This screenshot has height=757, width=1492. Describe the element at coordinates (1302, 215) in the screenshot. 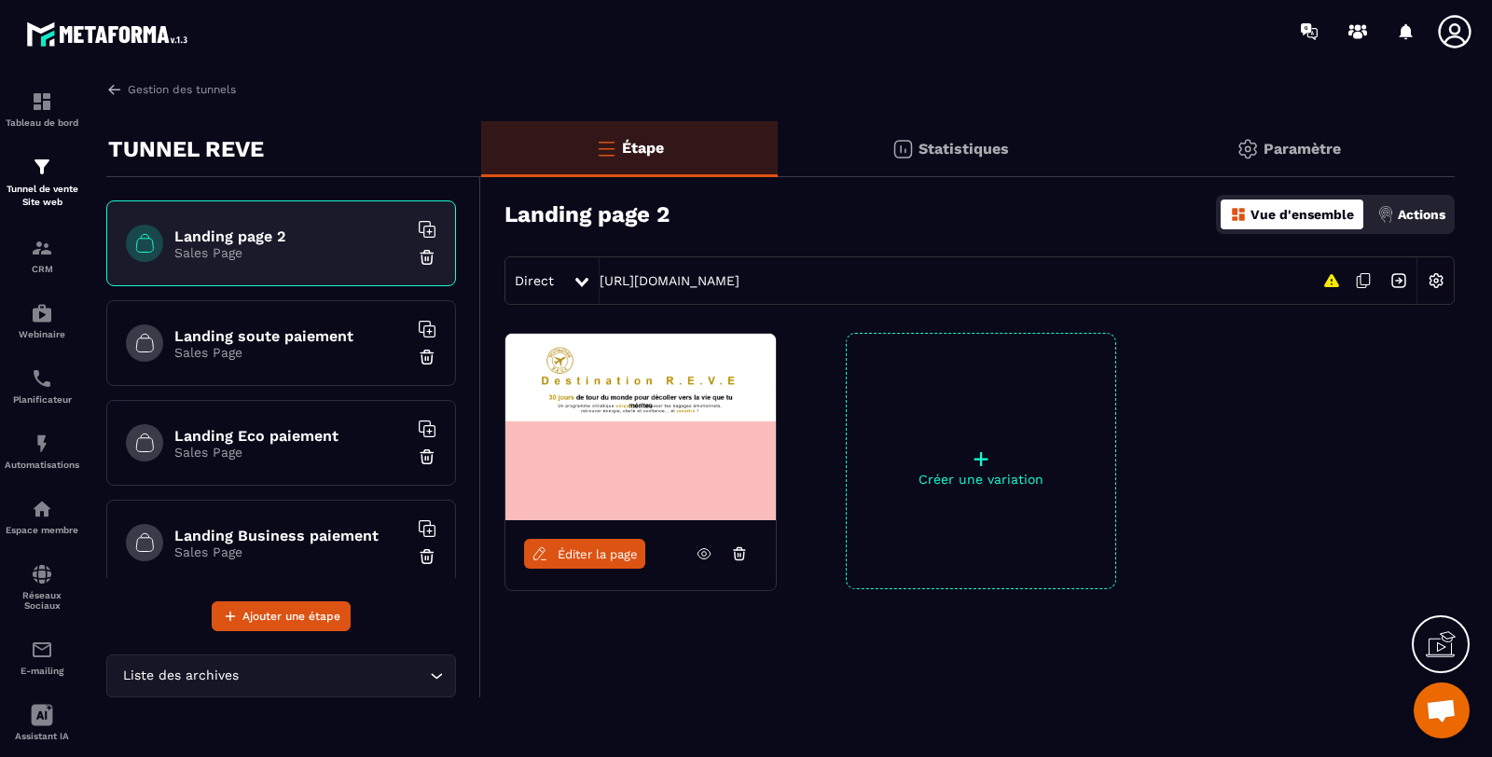

I see `p: Vue d'ensemble` at that location.